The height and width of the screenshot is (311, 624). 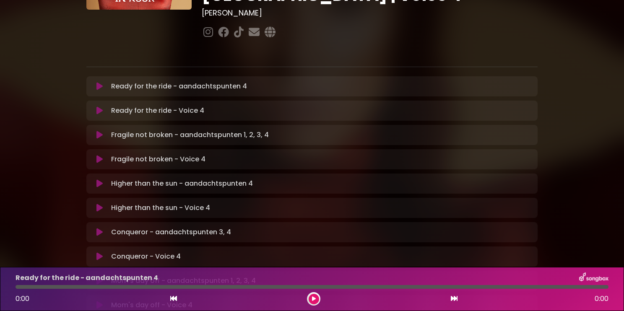 What do you see at coordinates (594, 278) in the screenshot?
I see `img: songbox-logo-white.png` at bounding box center [594, 278].